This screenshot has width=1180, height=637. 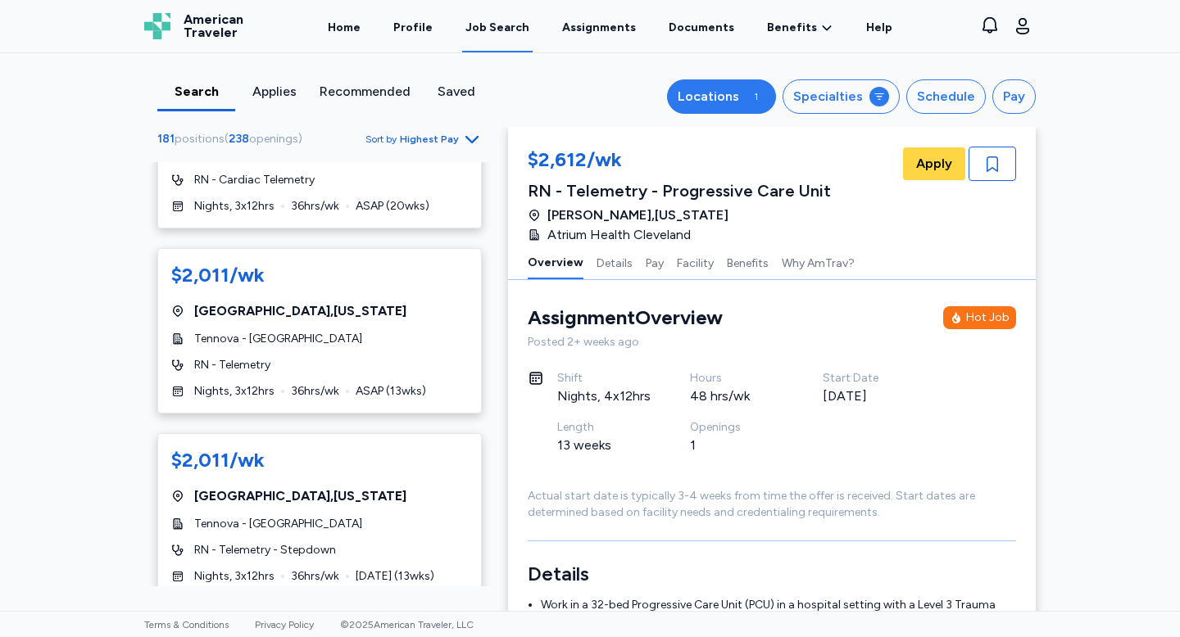 I want to click on div: Schedule, so click(x=946, y=97).